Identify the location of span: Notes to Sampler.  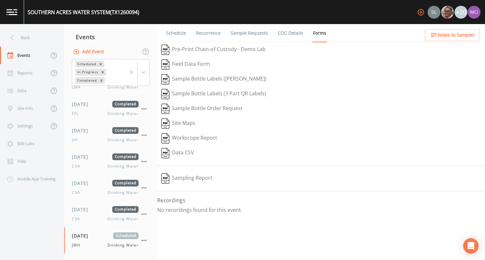
(456, 35).